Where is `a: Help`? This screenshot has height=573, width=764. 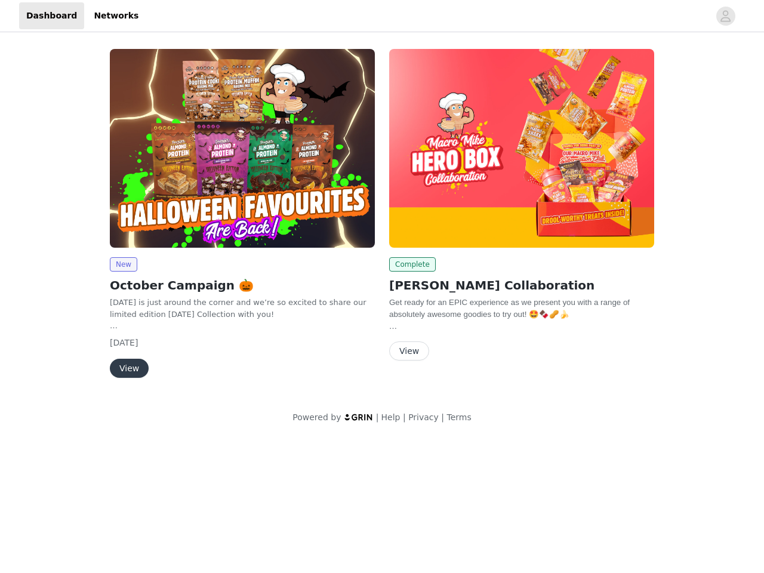 a: Help is located at coordinates (391, 417).